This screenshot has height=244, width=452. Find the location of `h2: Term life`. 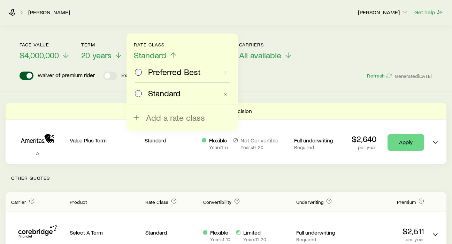

h2: Term life is located at coordinates (50, 17).